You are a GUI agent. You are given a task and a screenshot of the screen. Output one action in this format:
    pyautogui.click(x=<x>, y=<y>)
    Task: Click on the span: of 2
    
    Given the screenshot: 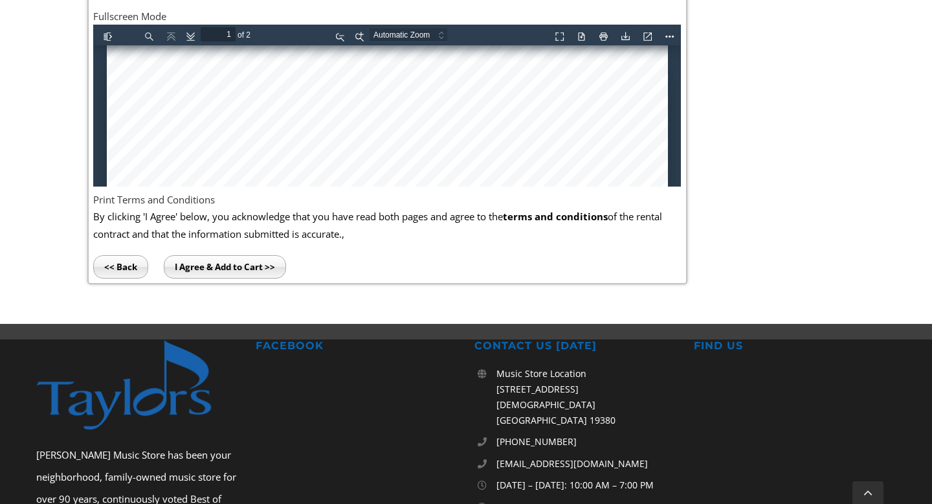 What is the action you would take?
    pyautogui.click(x=152, y=10)
    